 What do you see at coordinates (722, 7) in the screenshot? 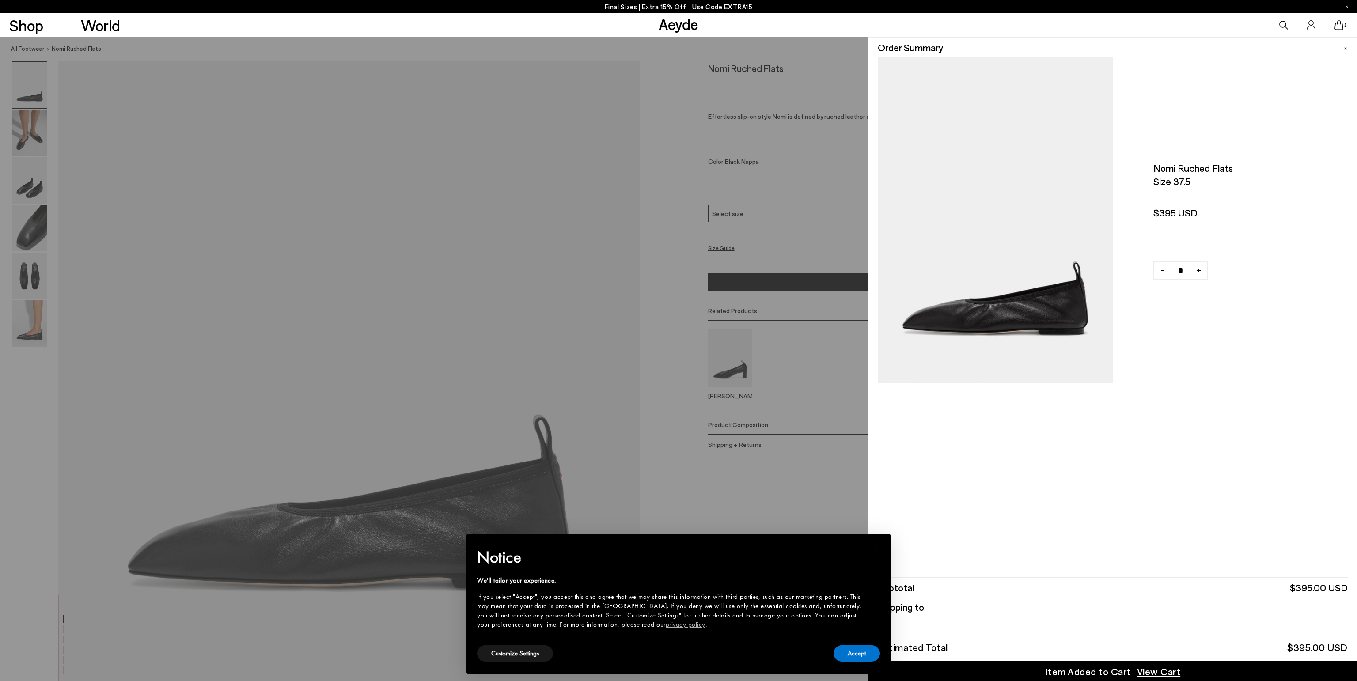
I see `span: Navigate to /collections/ss25-final-sizes` at bounding box center [722, 7].